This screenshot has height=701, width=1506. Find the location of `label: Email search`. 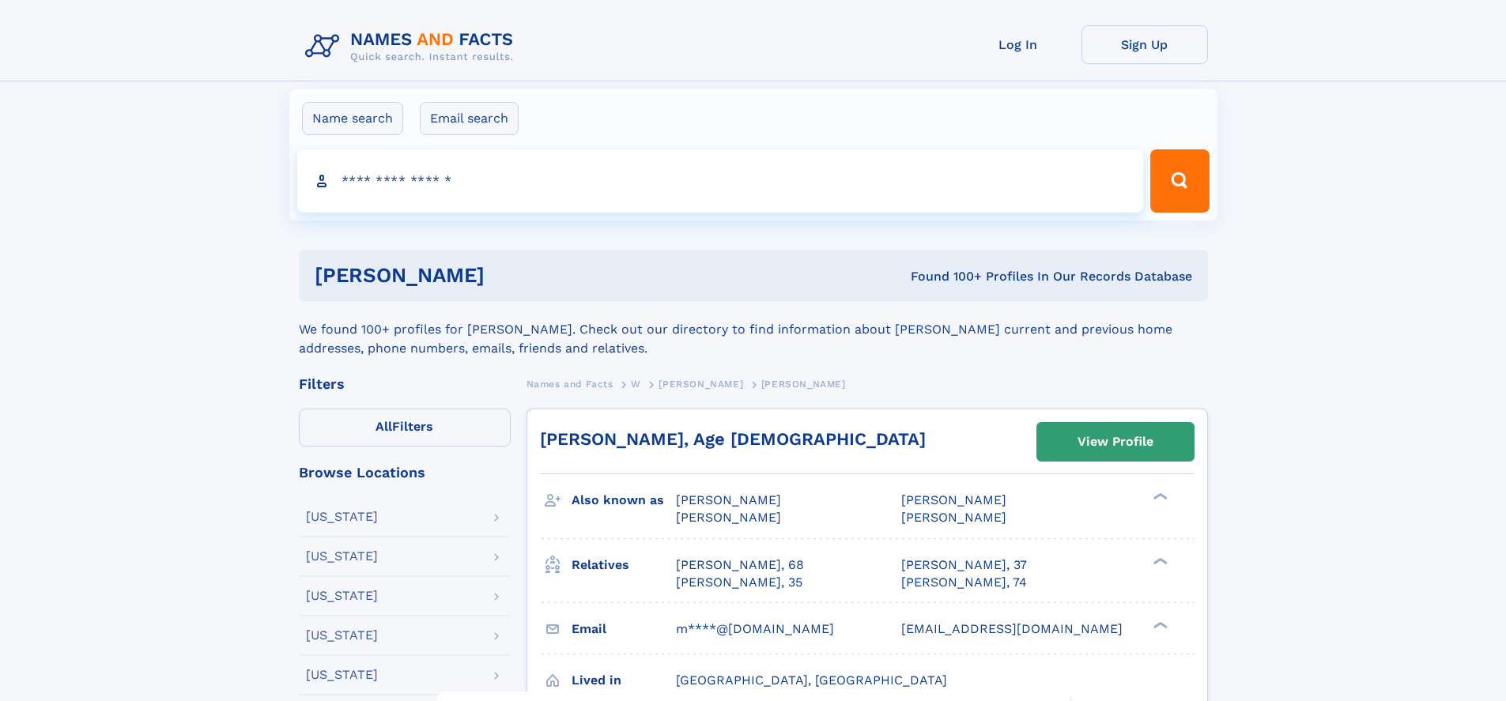

label: Email search is located at coordinates (469, 119).